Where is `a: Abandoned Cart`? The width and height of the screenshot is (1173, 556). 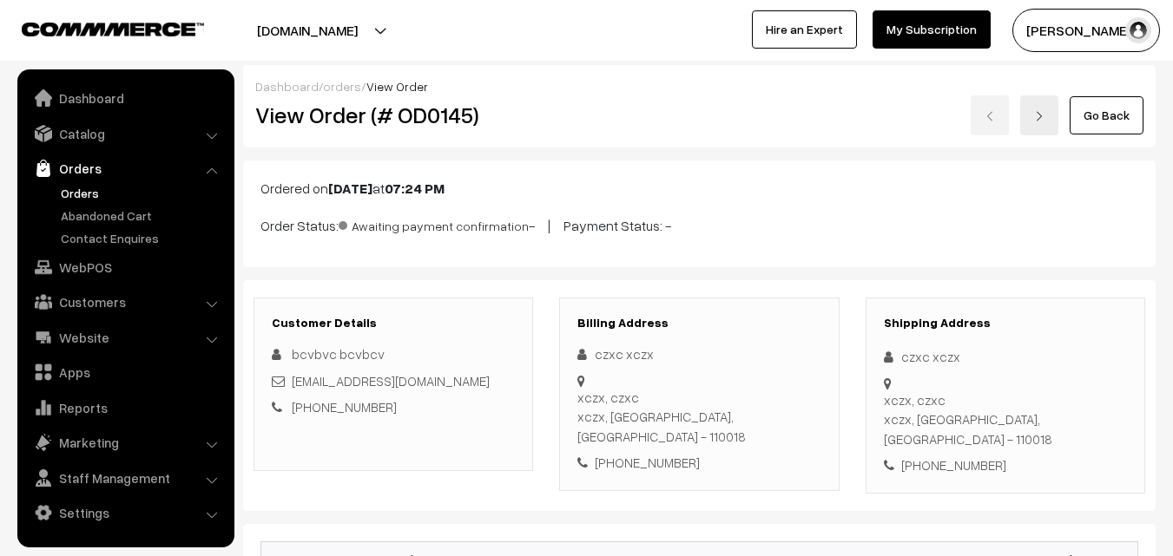
a: Abandoned Cart is located at coordinates (142, 215).